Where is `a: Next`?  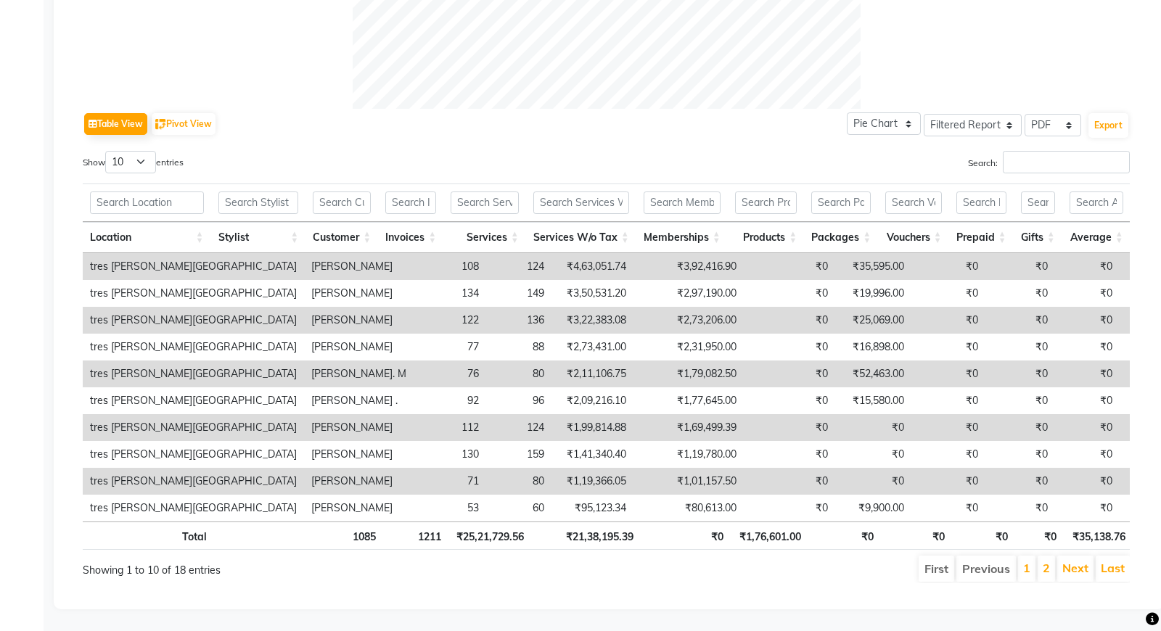 a: Next is located at coordinates (1075, 568).